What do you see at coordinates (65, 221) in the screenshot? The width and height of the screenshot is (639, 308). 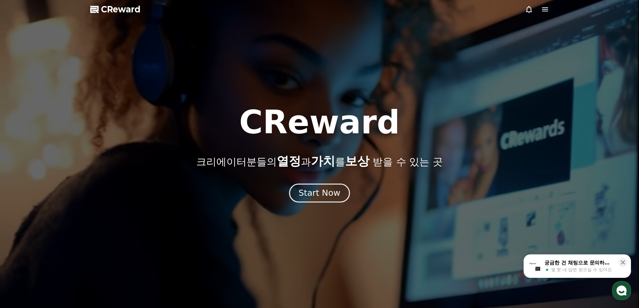 I see `a: 대화` at bounding box center [65, 221].